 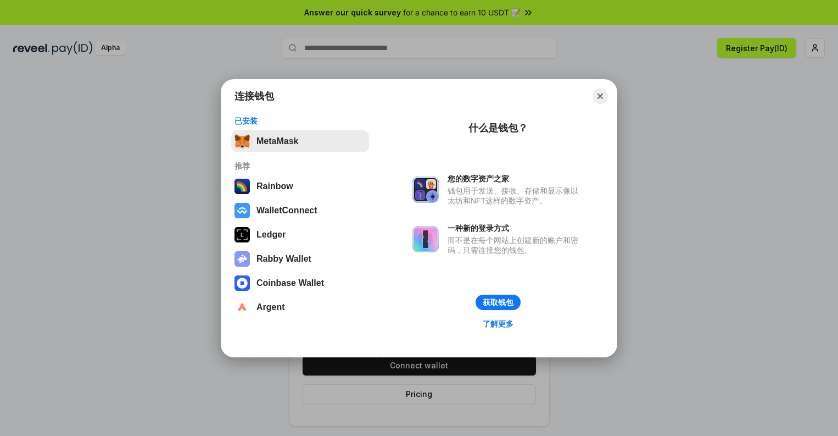 What do you see at coordinates (300, 259) in the screenshot?
I see `button: Rabby Wallet` at bounding box center [300, 259].